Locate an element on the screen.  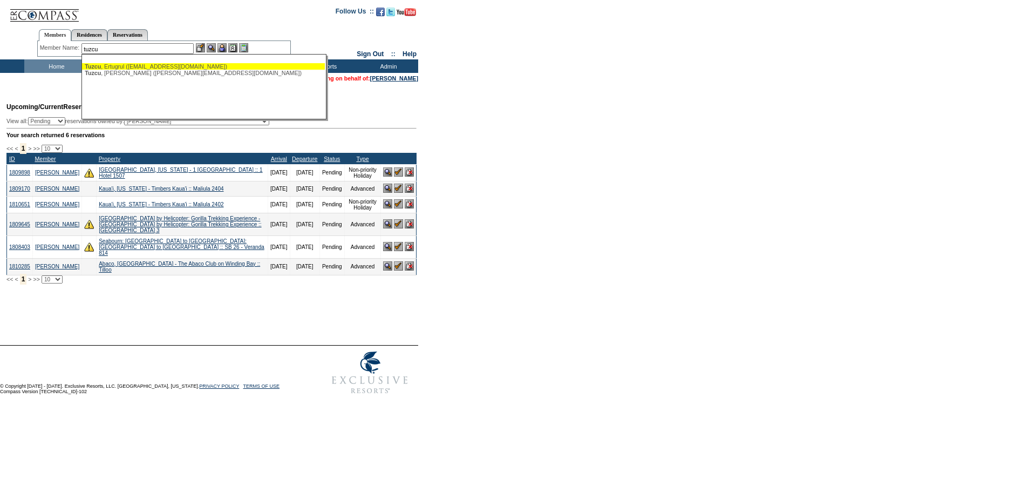
div: Your search returned 6 reservations is located at coordinates (212, 135).